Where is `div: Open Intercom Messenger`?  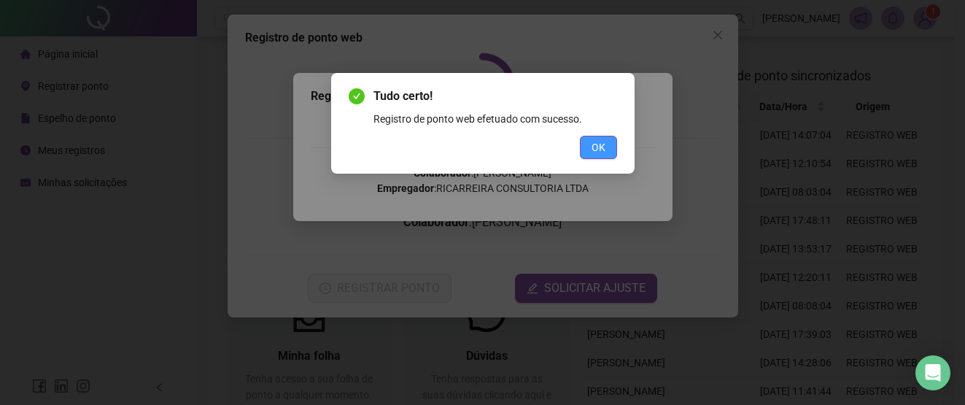 div: Open Intercom Messenger is located at coordinates (933, 373).